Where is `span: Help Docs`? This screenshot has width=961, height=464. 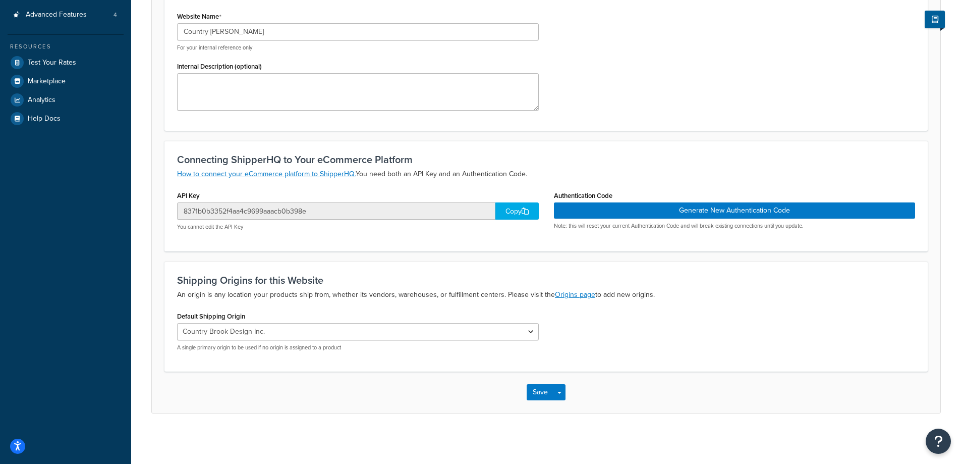 span: Help Docs is located at coordinates (44, 119).